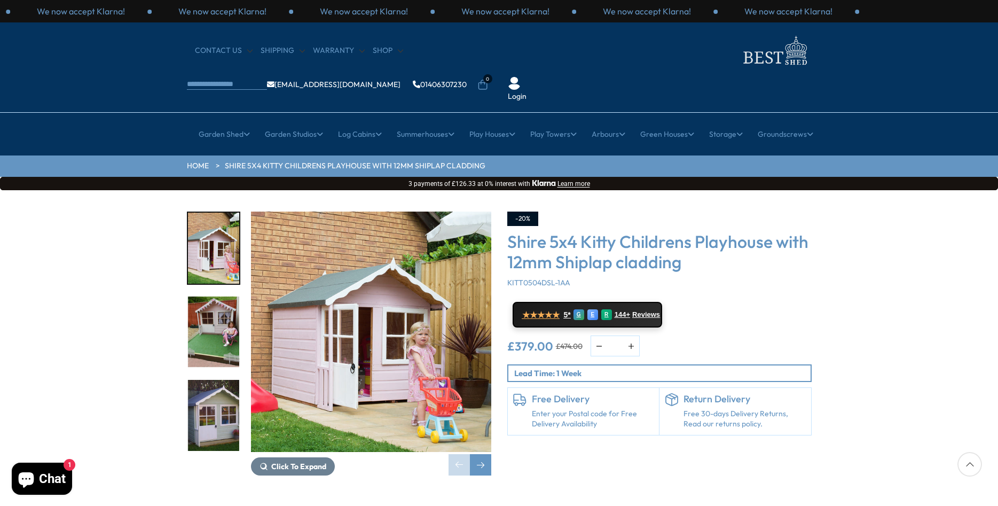 The width and height of the screenshot is (998, 506). Describe the element at coordinates (487, 78) in the screenshot. I see `span: 0` at that location.